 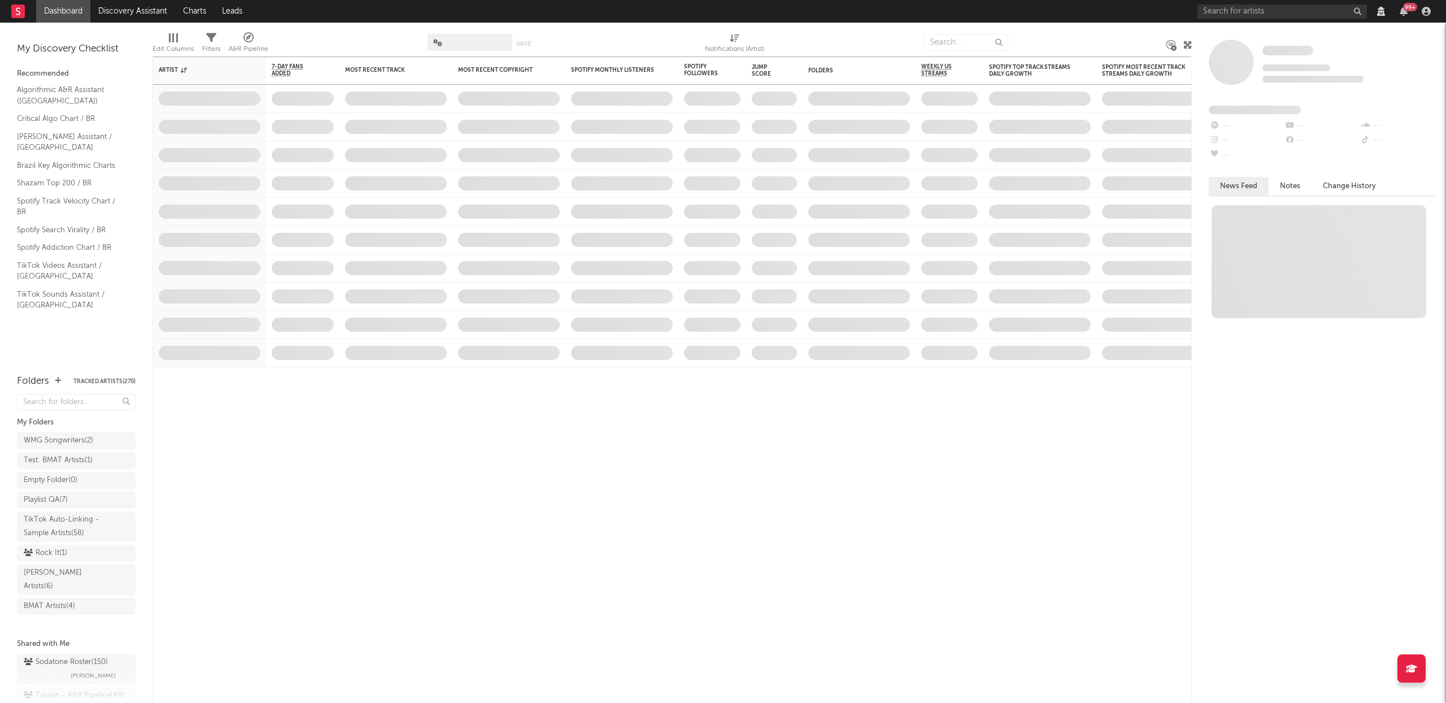 What do you see at coordinates (76, 441) in the screenshot?
I see `a: WMG Songwriters(2)` at bounding box center [76, 441].